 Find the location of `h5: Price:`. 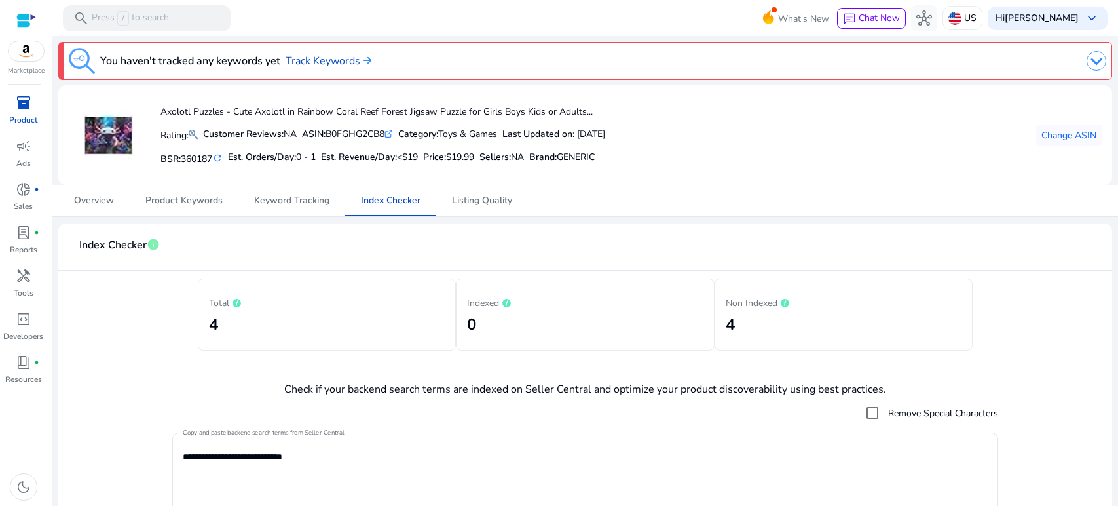

h5: Price: is located at coordinates (449, 157).